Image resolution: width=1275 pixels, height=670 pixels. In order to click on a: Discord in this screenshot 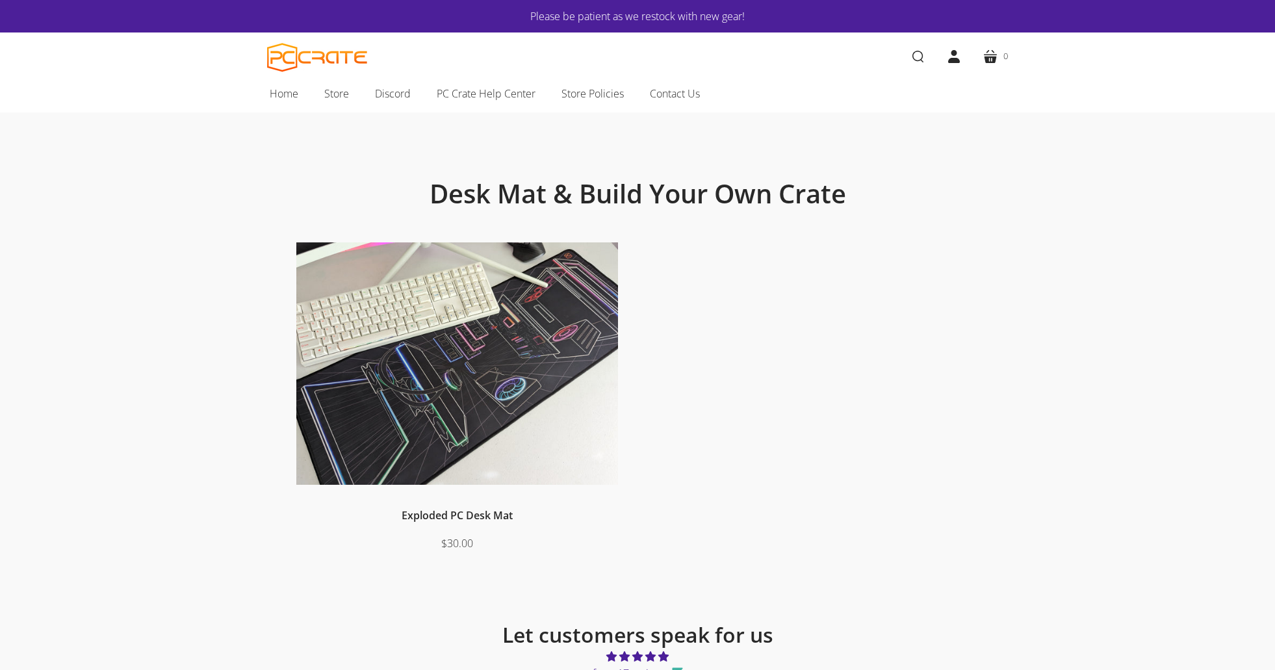, I will do `click(392, 94)`.